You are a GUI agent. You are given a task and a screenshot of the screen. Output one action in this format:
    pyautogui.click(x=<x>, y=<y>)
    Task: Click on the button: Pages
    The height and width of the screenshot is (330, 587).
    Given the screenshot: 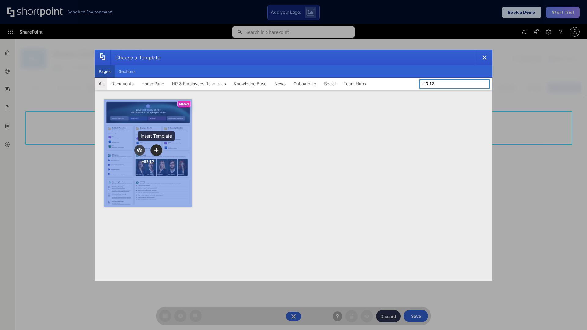 What is the action you would take?
    pyautogui.click(x=104, y=71)
    